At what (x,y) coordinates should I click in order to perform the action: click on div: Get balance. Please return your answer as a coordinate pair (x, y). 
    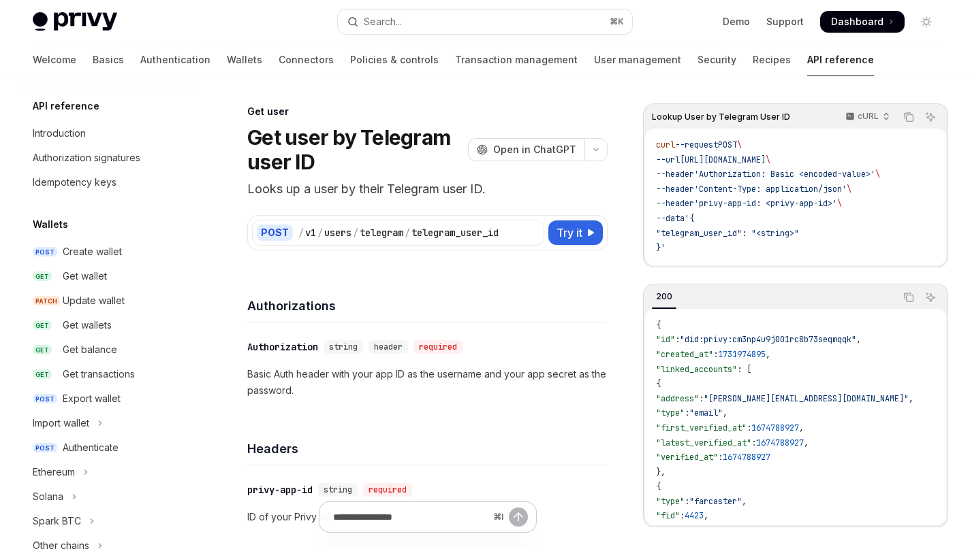
    Looking at the image, I should click on (90, 350).